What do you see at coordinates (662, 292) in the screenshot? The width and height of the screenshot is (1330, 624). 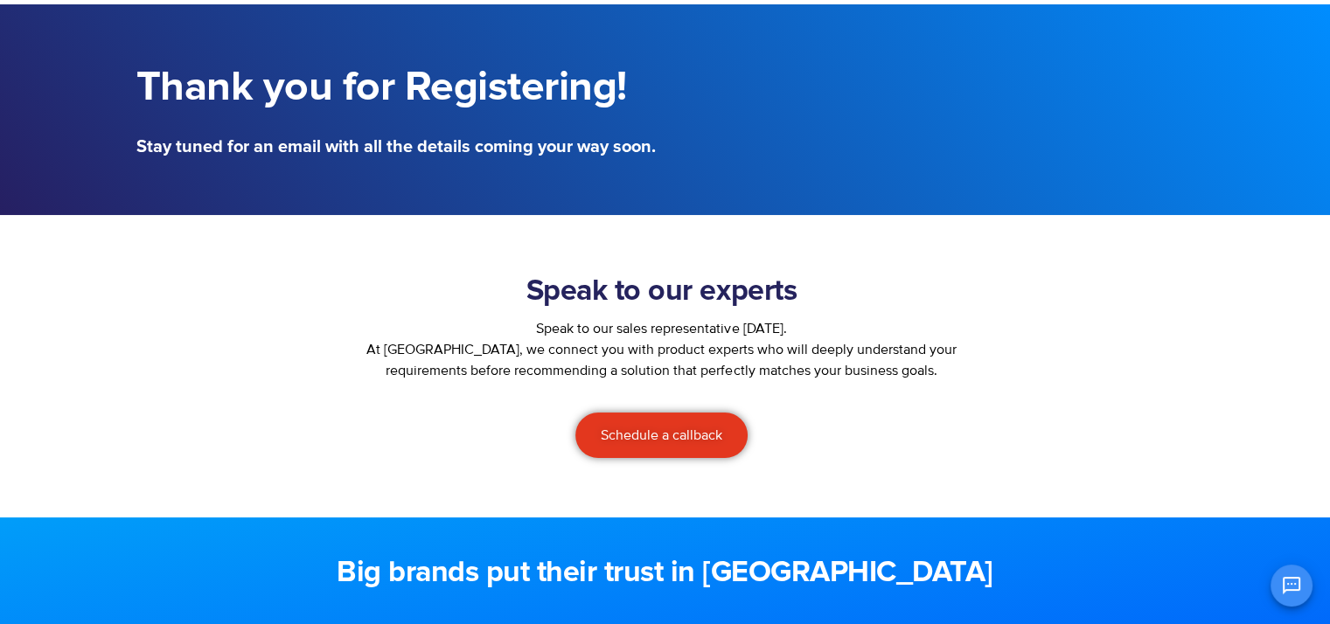 I see `h2: Speak to our experts` at bounding box center [662, 292].